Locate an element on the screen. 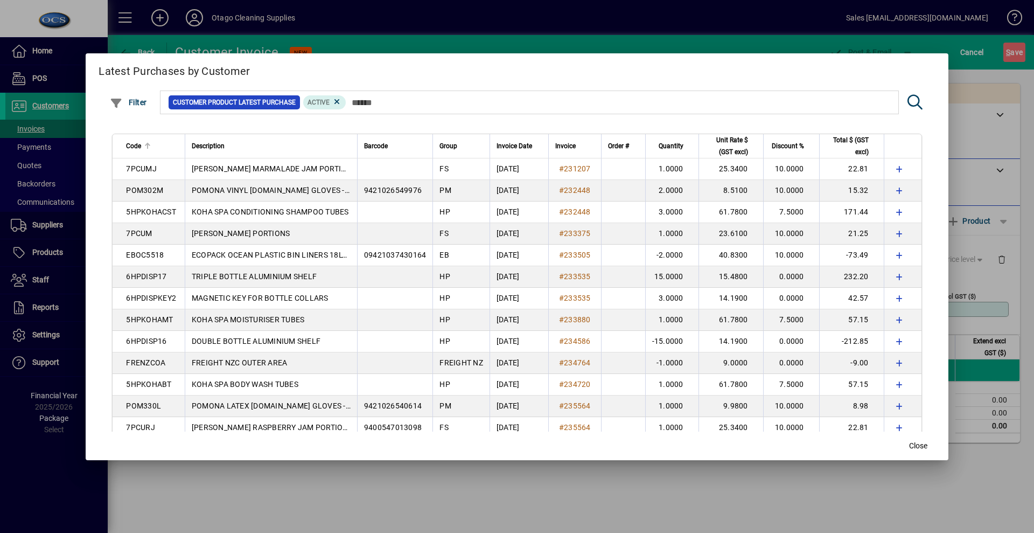 This screenshot has width=1034, height=533. span: 233375 is located at coordinates (577, 233).